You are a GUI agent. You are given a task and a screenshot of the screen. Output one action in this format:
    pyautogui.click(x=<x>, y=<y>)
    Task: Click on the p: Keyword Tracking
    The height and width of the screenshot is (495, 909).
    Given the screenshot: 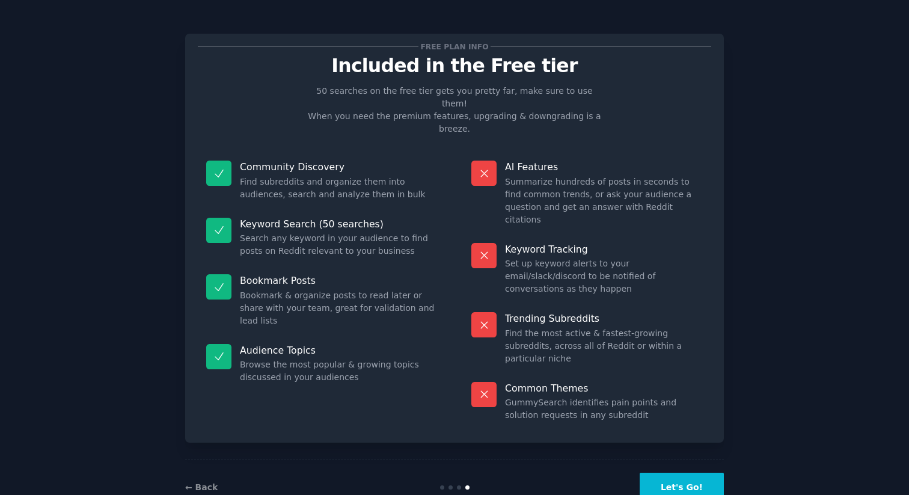 What is the action you would take?
    pyautogui.click(x=604, y=249)
    